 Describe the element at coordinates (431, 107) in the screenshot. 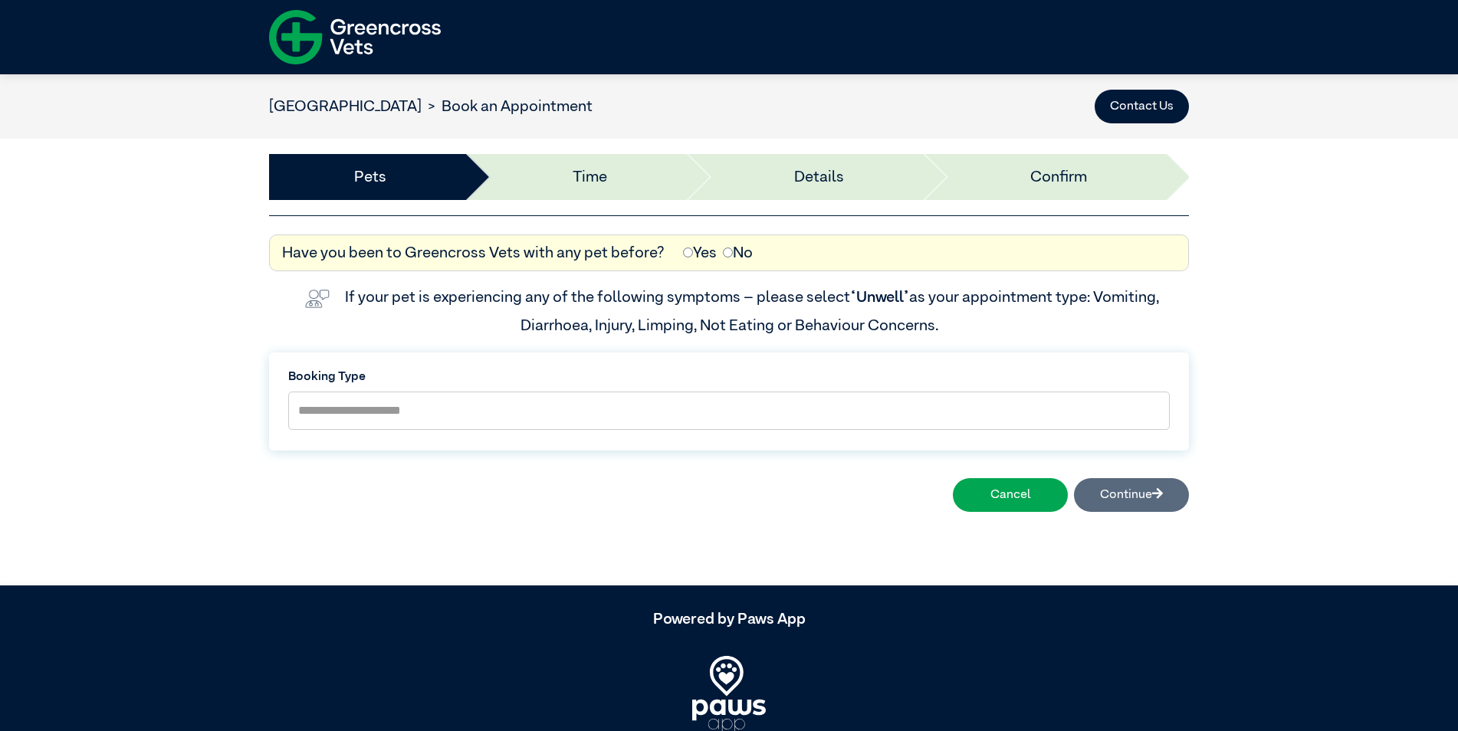

I see `nav: breadcrumb` at that location.